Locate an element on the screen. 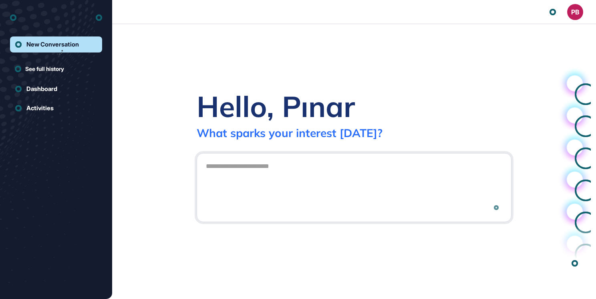  div: Dashboard is located at coordinates (42, 89).